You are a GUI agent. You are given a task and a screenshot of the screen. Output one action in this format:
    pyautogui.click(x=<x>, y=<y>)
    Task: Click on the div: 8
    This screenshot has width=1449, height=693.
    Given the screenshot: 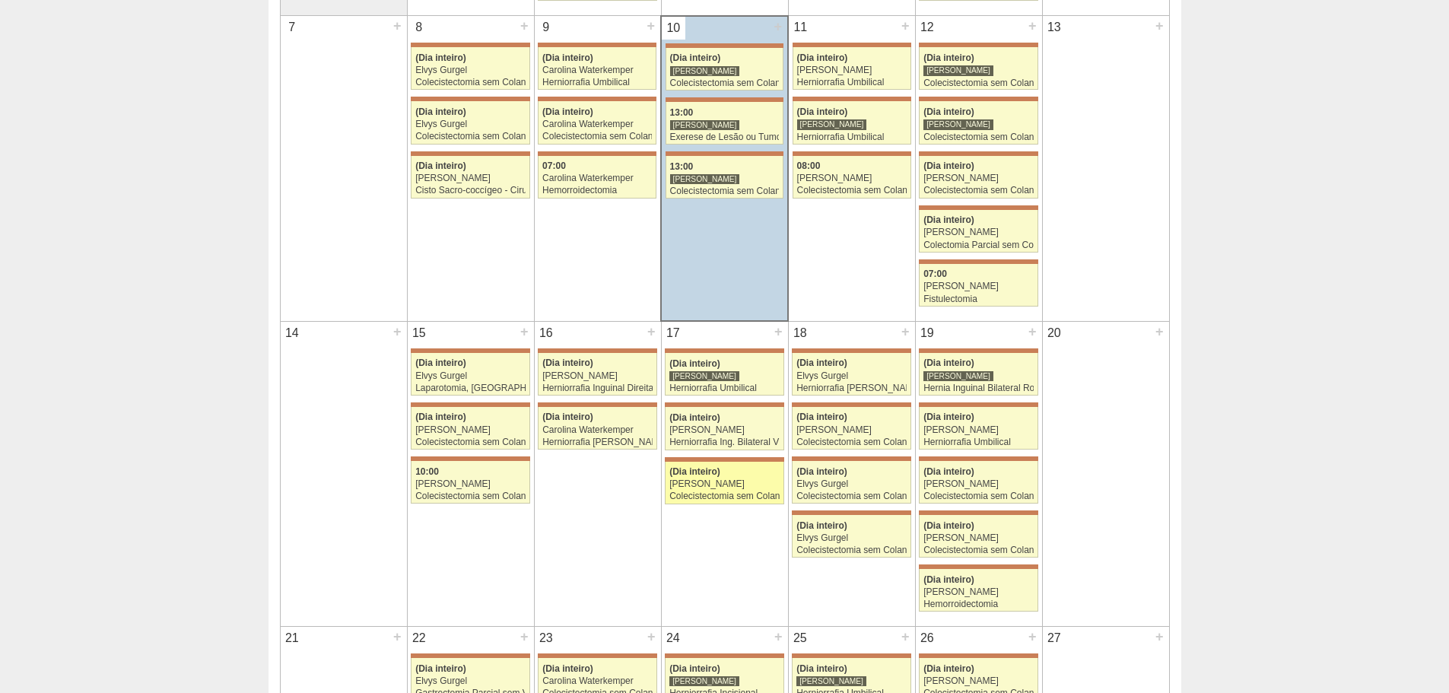 What is the action you would take?
    pyautogui.click(x=419, y=27)
    